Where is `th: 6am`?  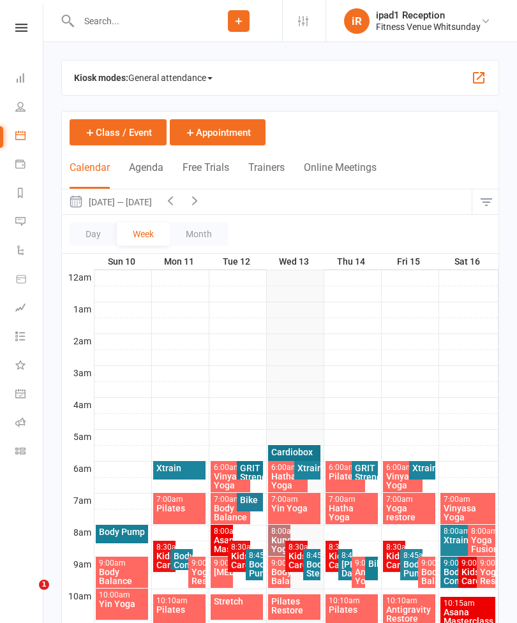
th: 6am is located at coordinates (78, 469).